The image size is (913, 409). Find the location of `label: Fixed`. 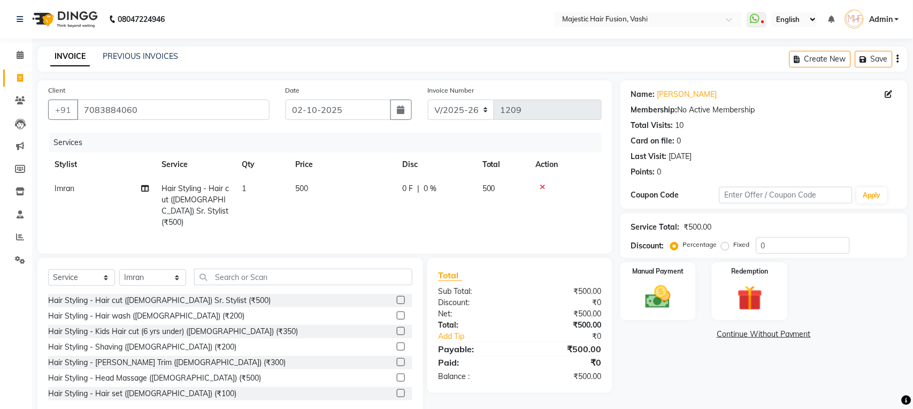

label: Fixed is located at coordinates (742, 244).